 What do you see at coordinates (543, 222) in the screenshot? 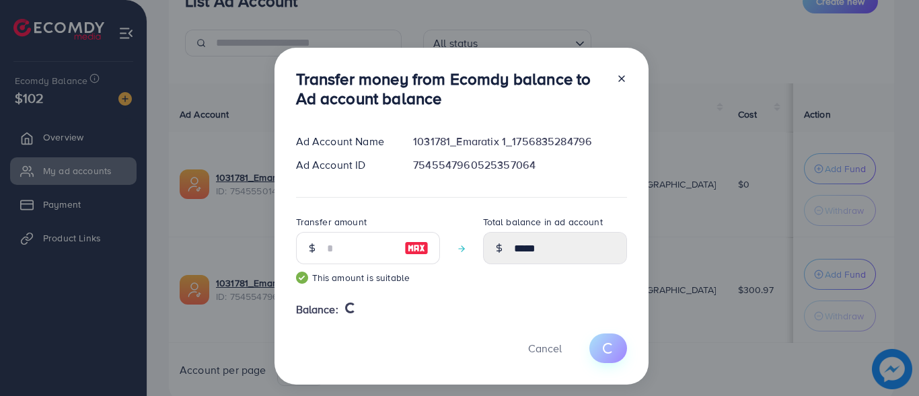
I see `label: Total balance in ad account` at bounding box center [543, 222].